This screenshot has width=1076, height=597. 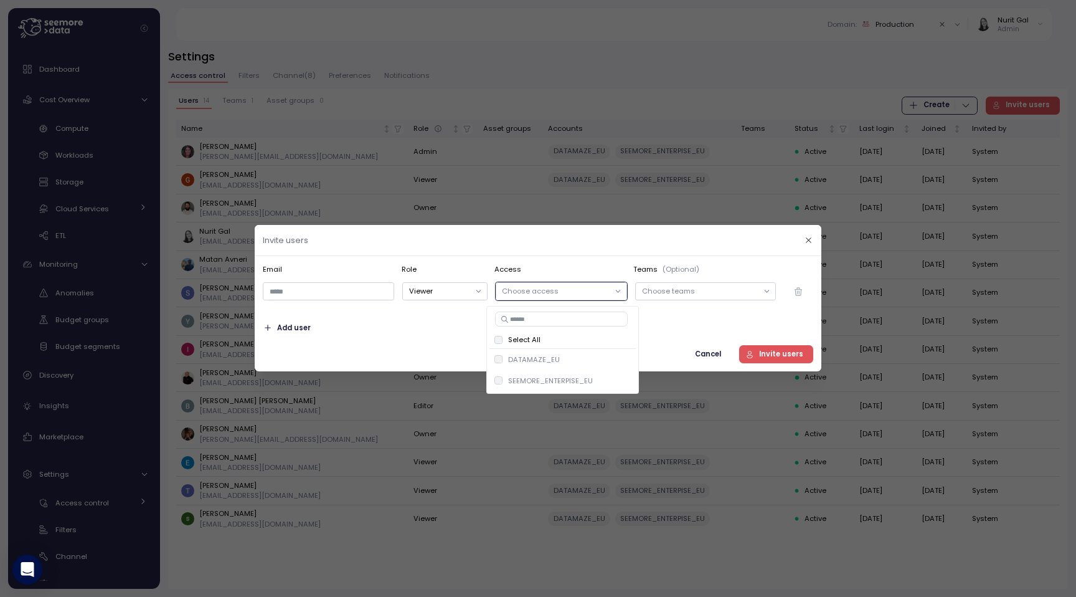 I want to click on span: Add user, so click(x=294, y=328).